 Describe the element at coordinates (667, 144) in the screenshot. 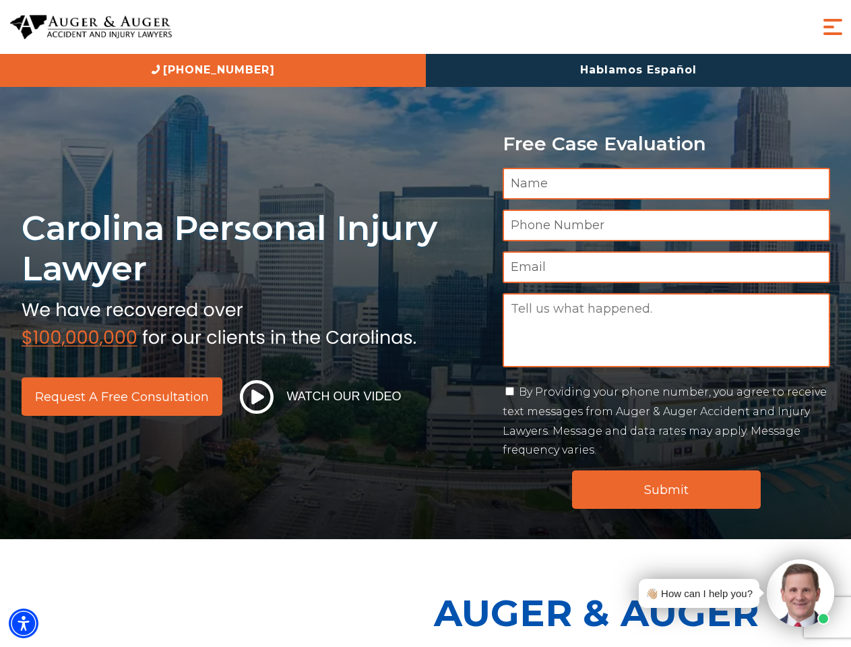

I see `p: Free Case Evaluation` at that location.